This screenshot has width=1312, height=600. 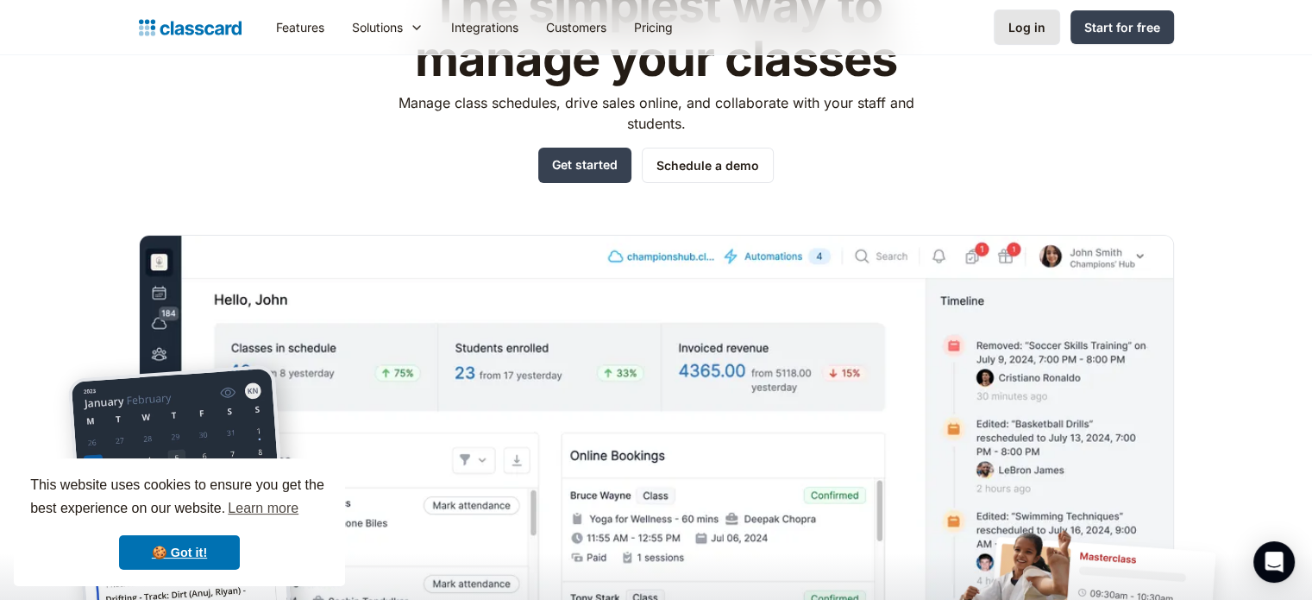 What do you see at coordinates (653, 27) in the screenshot?
I see `a: Pricing` at bounding box center [653, 27].